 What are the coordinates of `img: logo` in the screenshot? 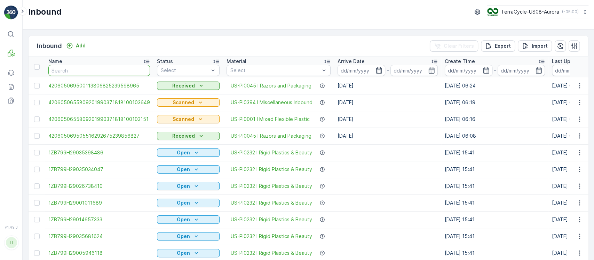 It's located at (11, 13).